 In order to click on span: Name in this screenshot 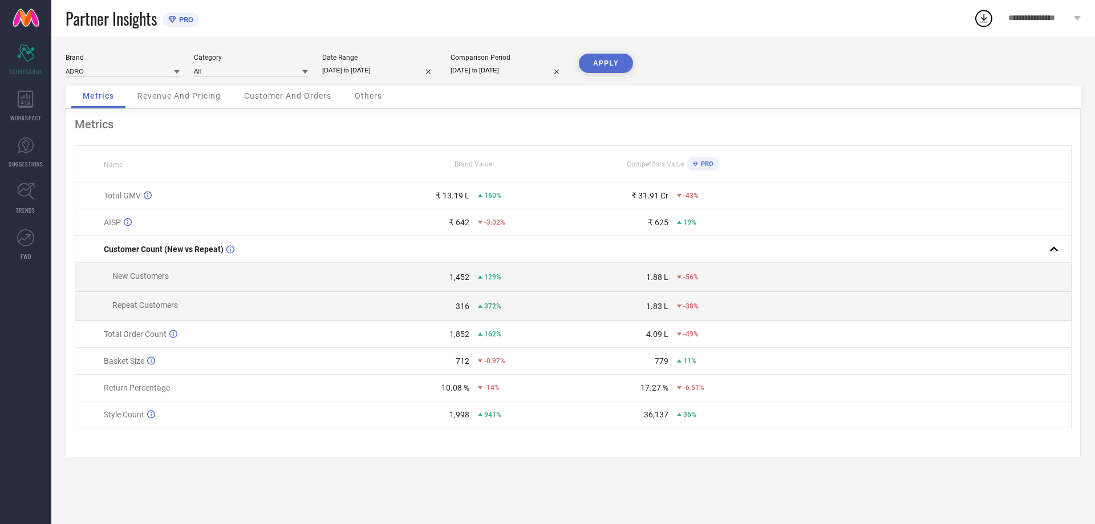, I will do `click(113, 165)`.